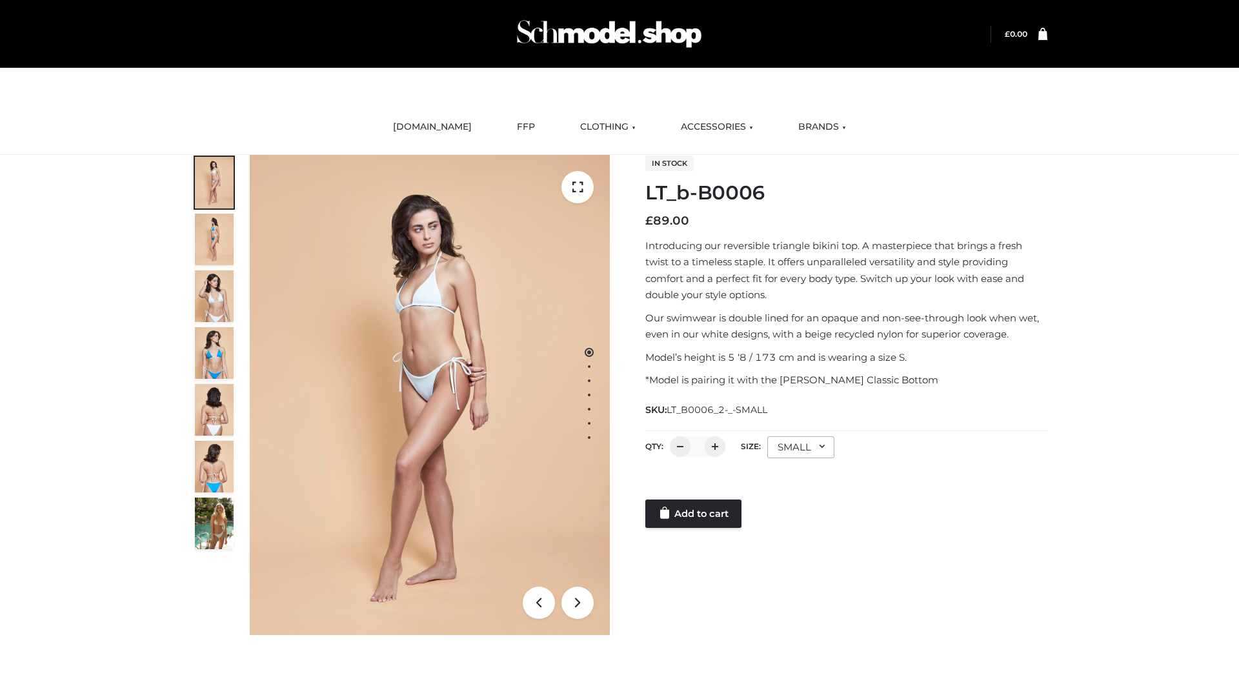 This screenshot has height=697, width=1239. What do you see at coordinates (214, 353) in the screenshot?
I see `img: ArielClassicBikiniTop_CloudNine_AzureSky_OW114ECO_4-scaled.jpg` at bounding box center [214, 353].